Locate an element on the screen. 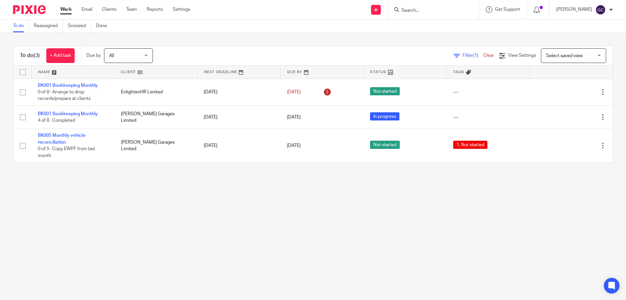 The height and width of the screenshot is (300, 626). img: svg%3E is located at coordinates (600, 10).